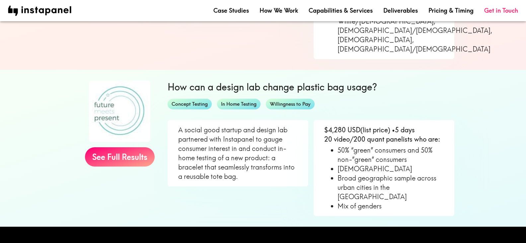  I want to click on span: Concept Testing, so click(189, 104).